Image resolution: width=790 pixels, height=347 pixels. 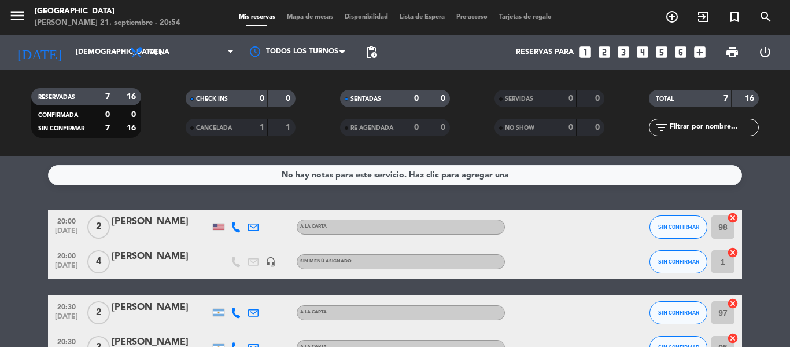 I want to click on span: RE AGENDADA, so click(x=372, y=128).